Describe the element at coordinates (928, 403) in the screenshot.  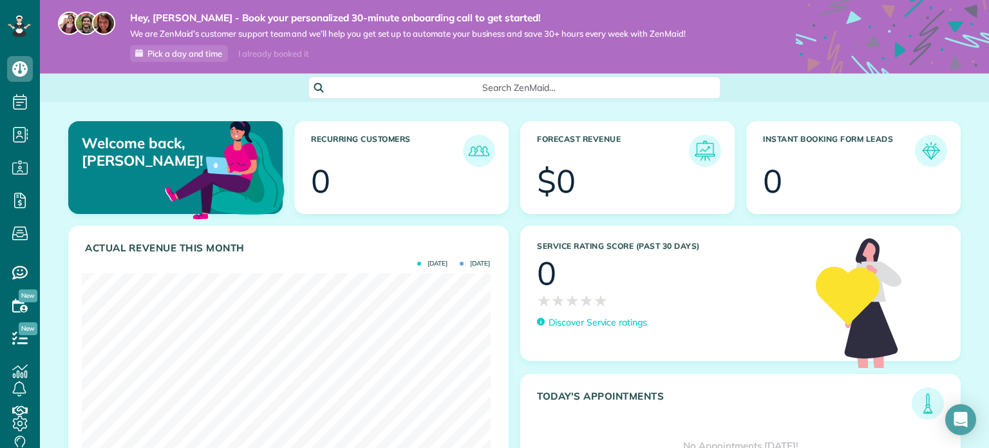
I see `img: icon_todays_appointments-901f7ab196bb0bea1936b74009e4eb5ffbc2d2711fa7634e0d609ed5ef32b18b.png` at that location.